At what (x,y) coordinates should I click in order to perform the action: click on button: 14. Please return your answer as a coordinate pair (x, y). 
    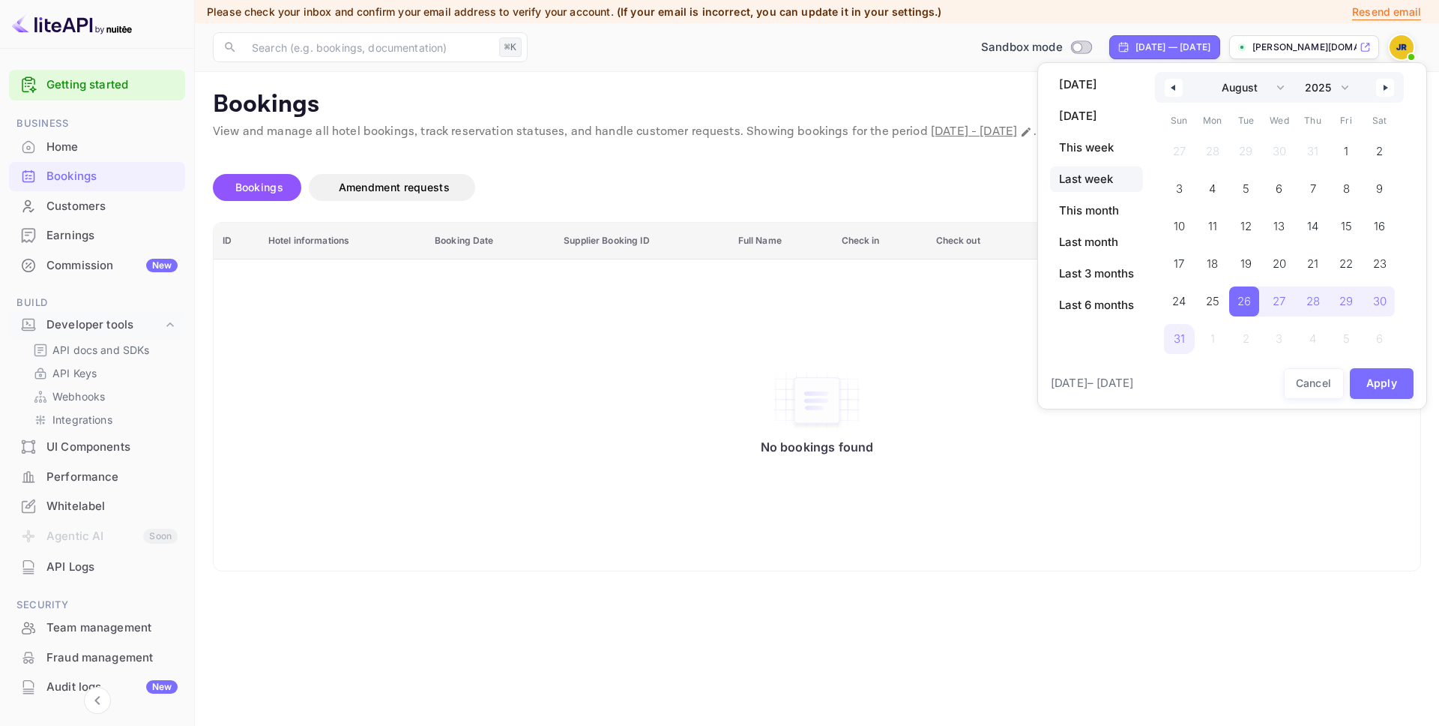
    Looking at the image, I should click on (1312, 223).